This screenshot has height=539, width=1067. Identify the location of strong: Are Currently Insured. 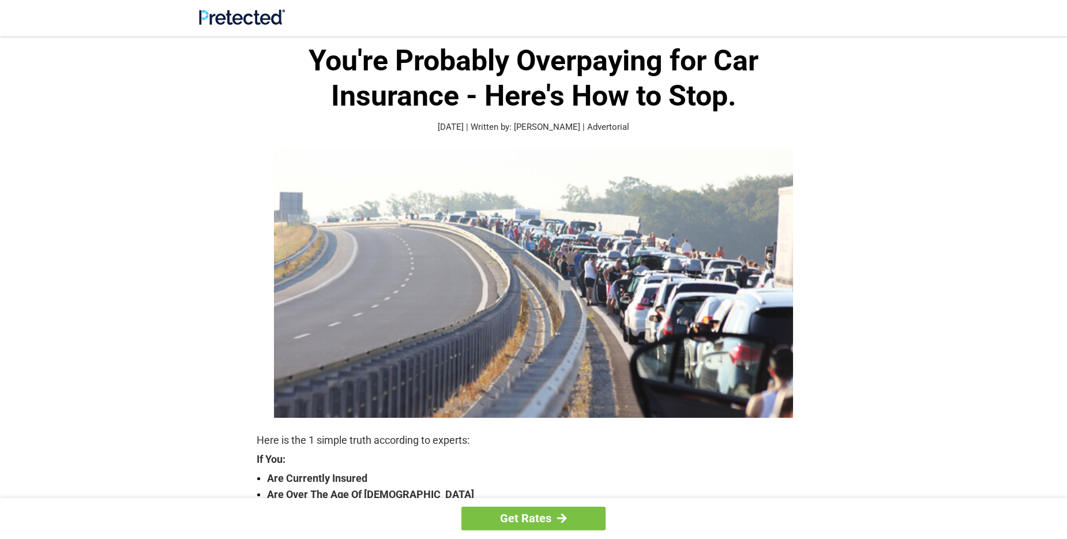
(539, 478).